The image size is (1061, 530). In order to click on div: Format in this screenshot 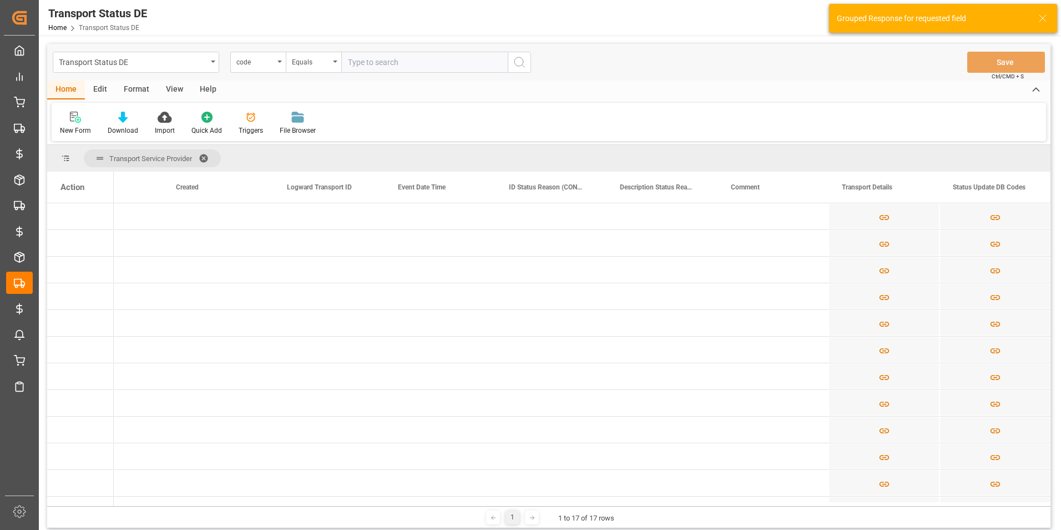, I will do `click(137, 90)`.